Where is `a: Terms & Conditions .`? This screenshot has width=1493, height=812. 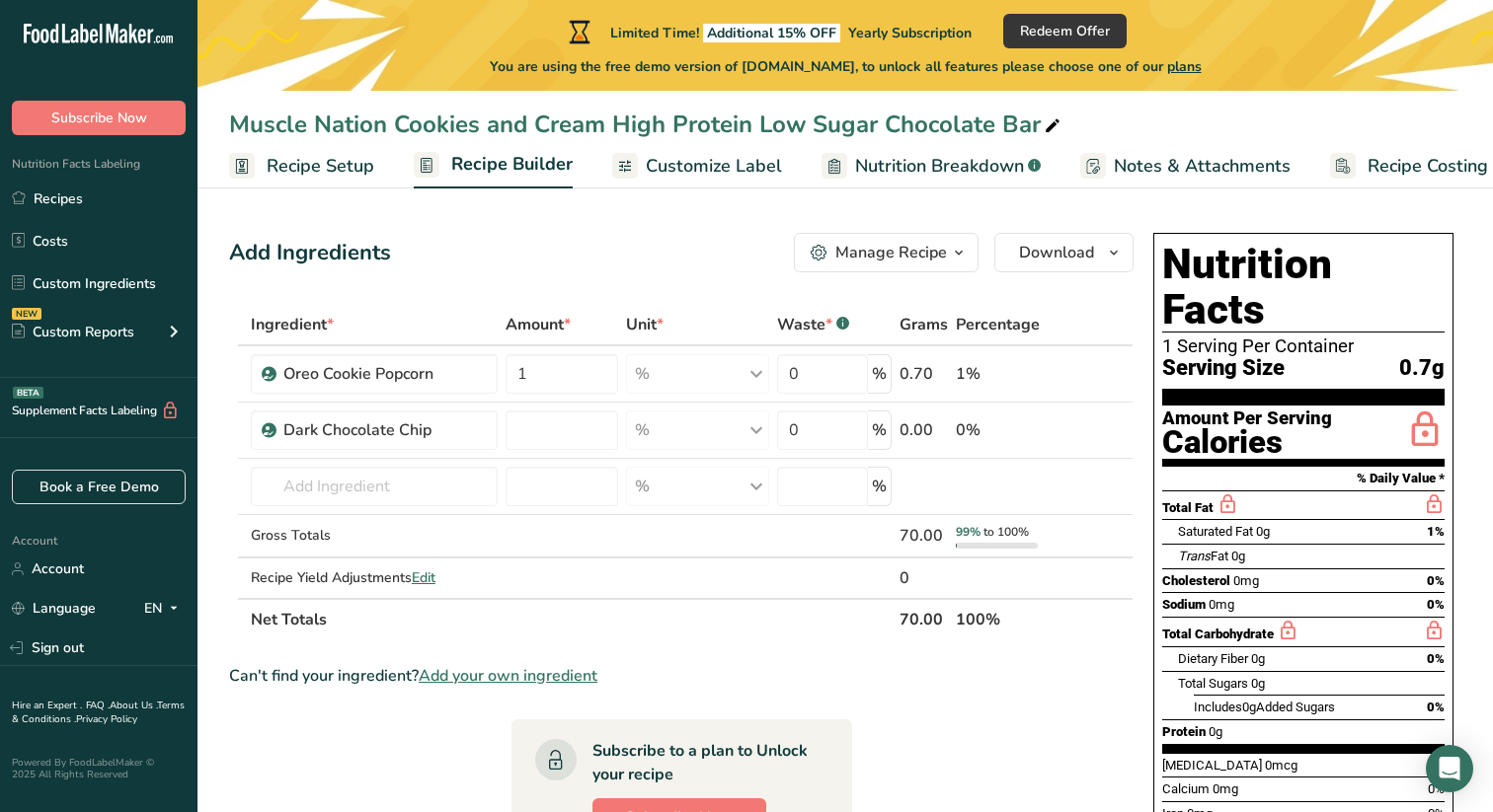 a: Terms & Conditions . is located at coordinates (98, 713).